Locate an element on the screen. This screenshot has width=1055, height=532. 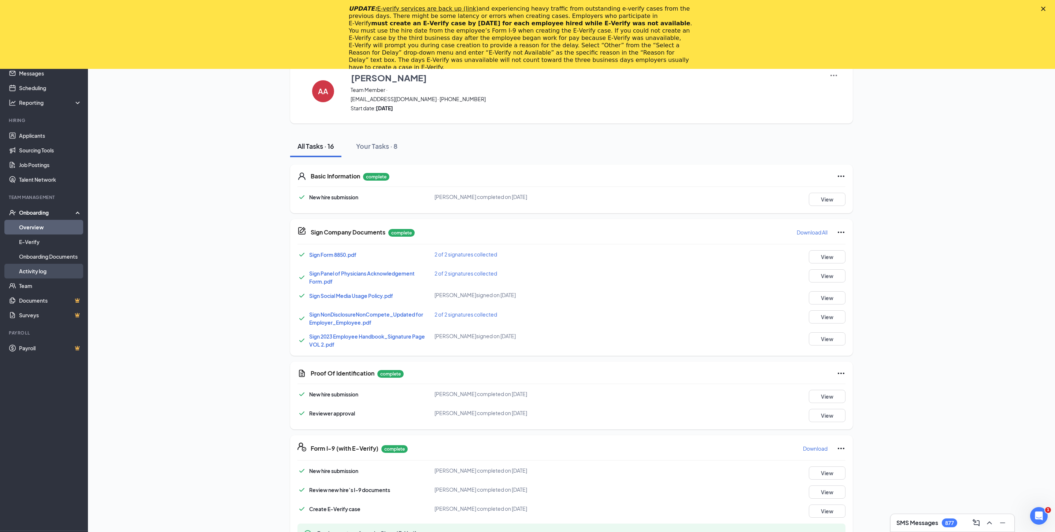
a: PayrollCrown is located at coordinates (50, 348).